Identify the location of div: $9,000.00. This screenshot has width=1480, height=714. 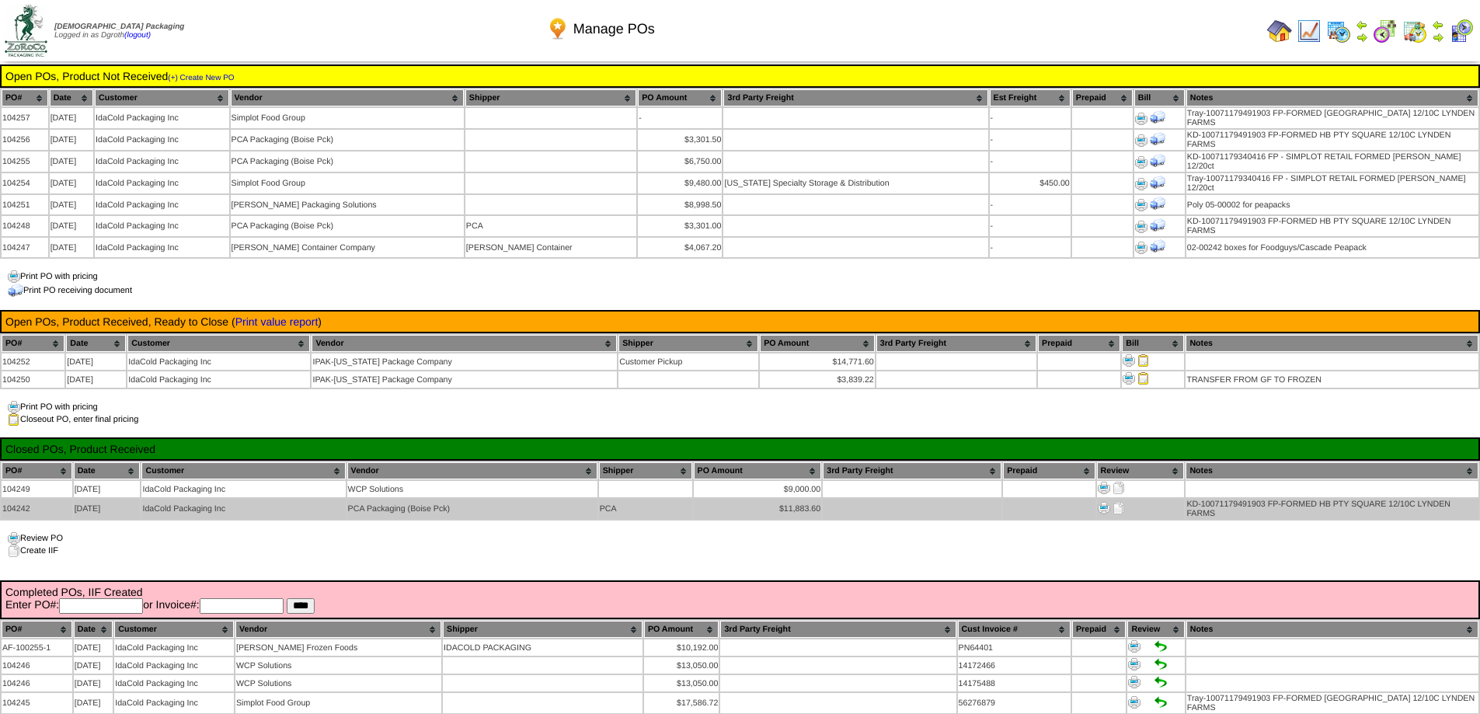
(757, 489).